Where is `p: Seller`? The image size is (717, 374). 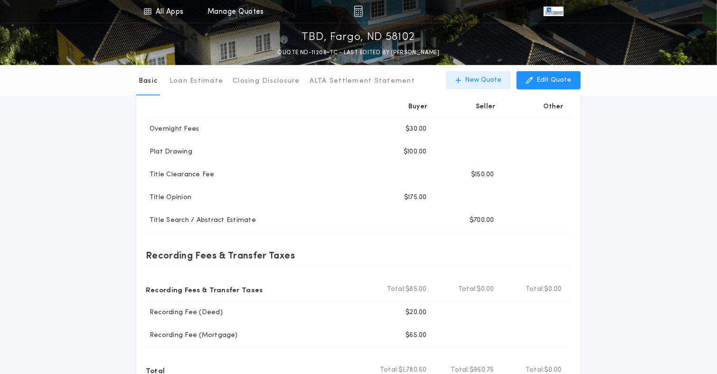 p: Seller is located at coordinates (486, 107).